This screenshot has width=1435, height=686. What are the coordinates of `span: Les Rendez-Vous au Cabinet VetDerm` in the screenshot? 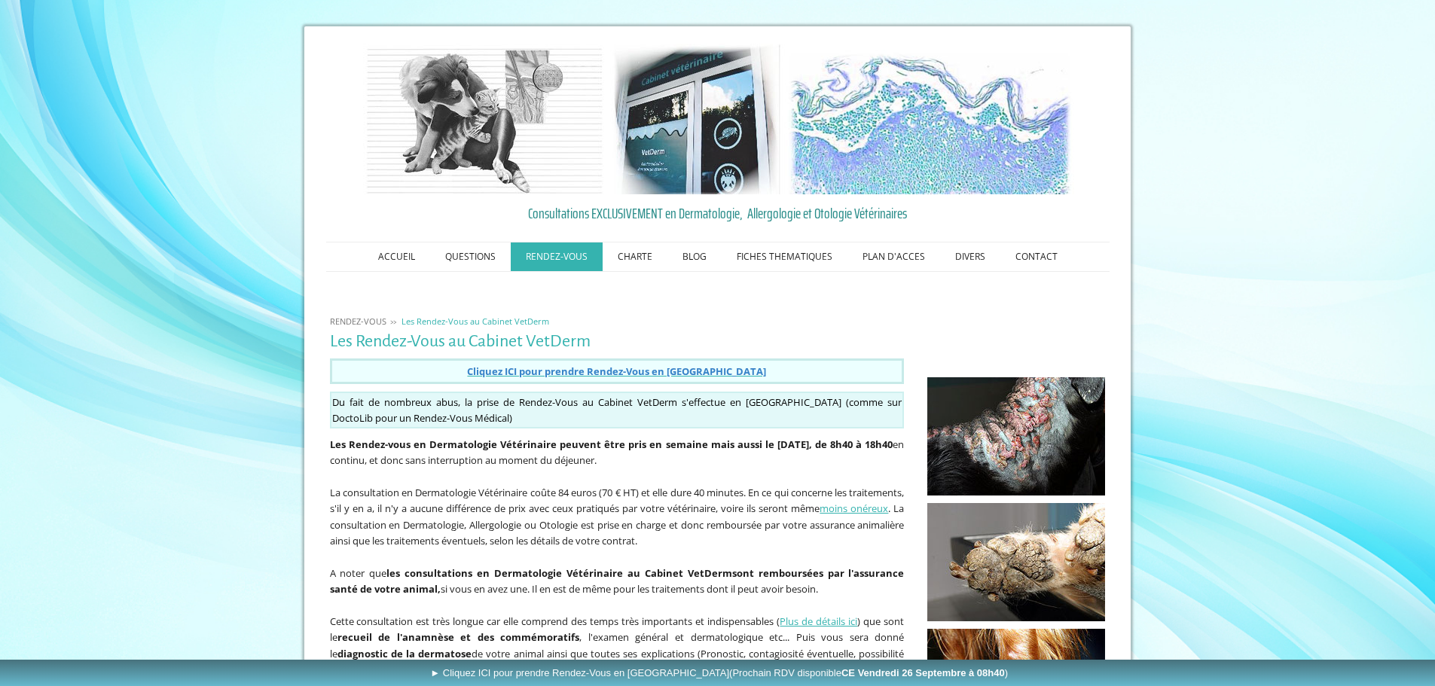 It's located at (475, 321).